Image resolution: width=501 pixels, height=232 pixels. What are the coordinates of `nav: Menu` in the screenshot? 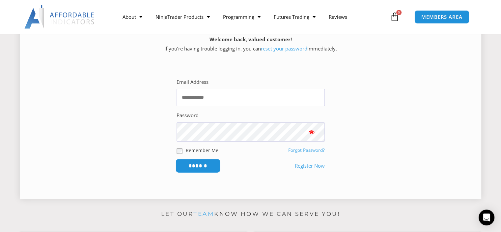 It's located at (252, 17).